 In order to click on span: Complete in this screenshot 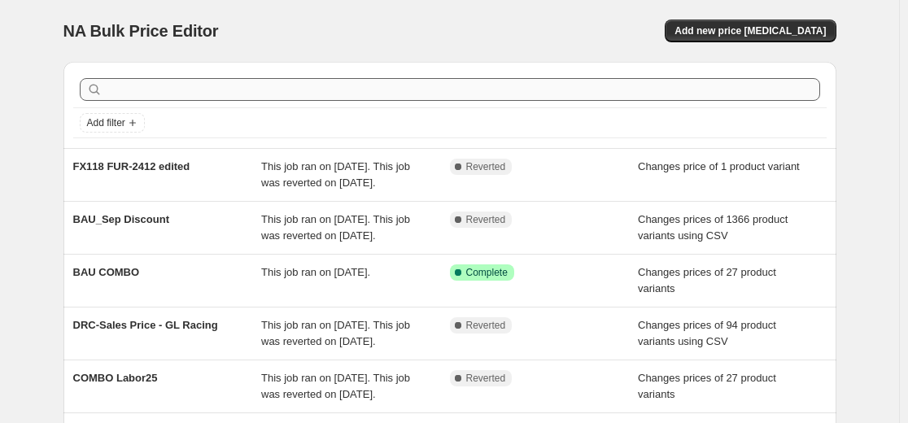, I will do `click(487, 273)`.